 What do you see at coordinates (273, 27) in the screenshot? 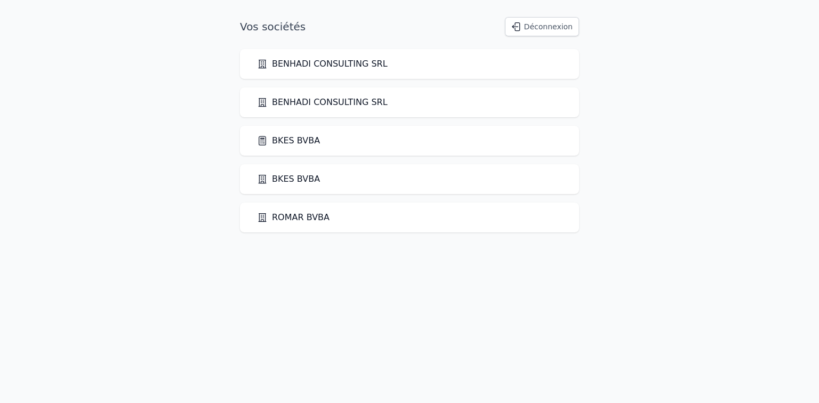
I see `h1: Vos sociétés` at bounding box center [273, 27].